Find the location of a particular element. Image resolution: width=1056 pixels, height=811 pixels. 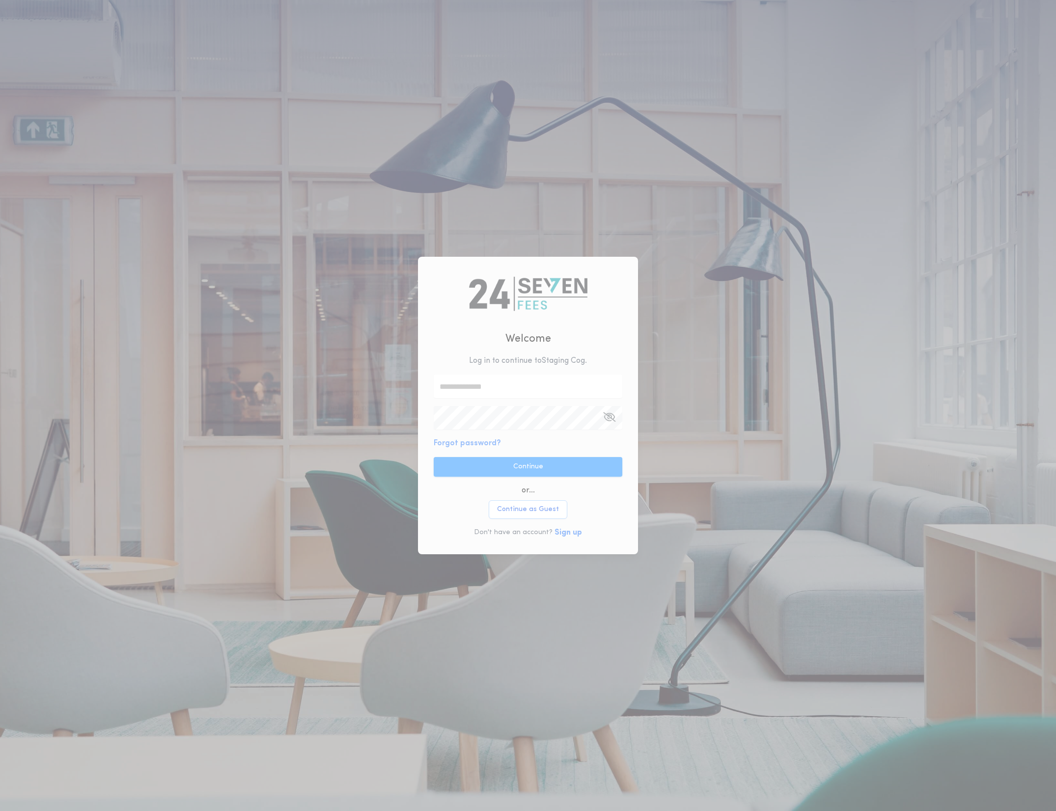

img: logo is located at coordinates (528, 294).